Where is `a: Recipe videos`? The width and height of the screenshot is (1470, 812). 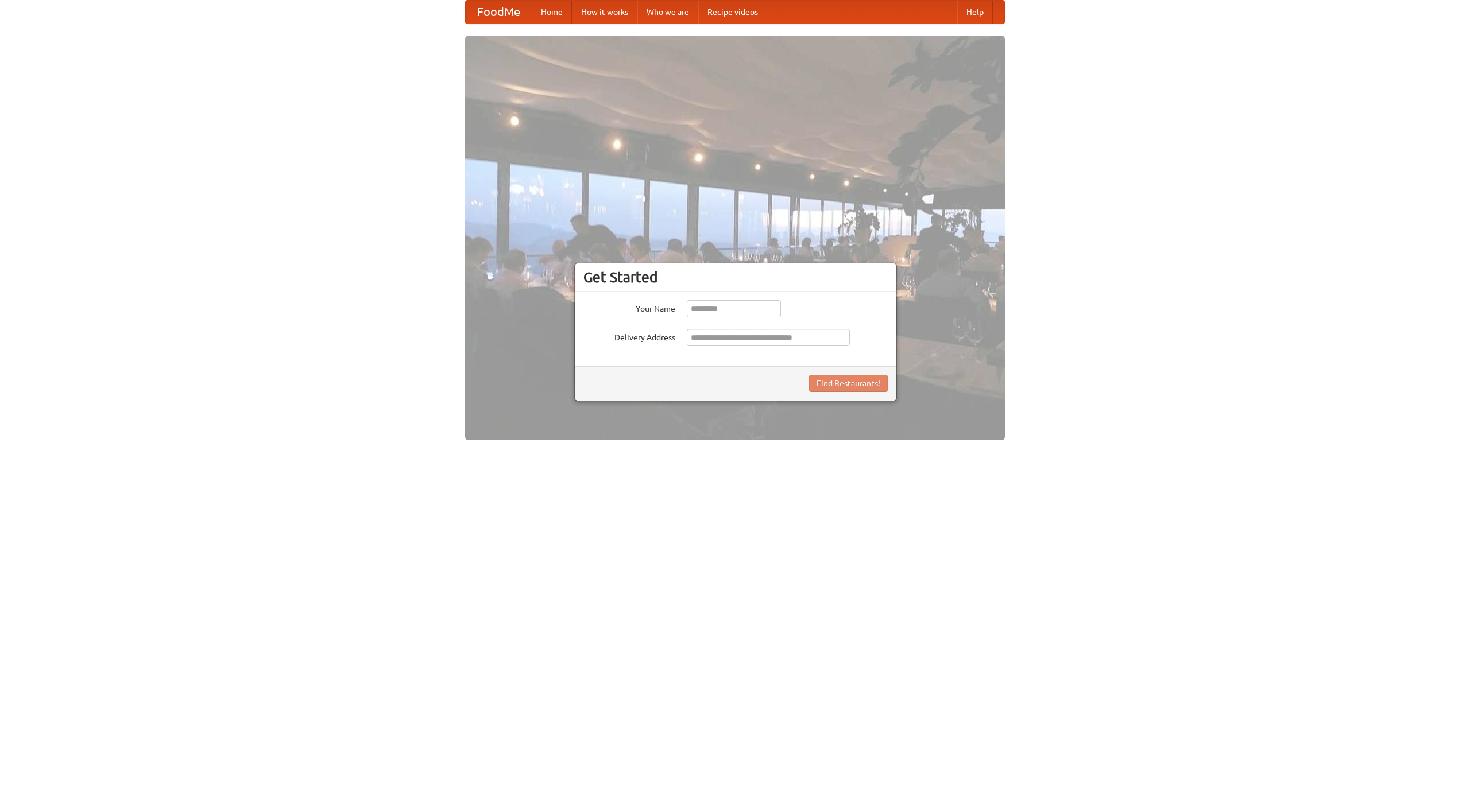 a: Recipe videos is located at coordinates (733, 12).